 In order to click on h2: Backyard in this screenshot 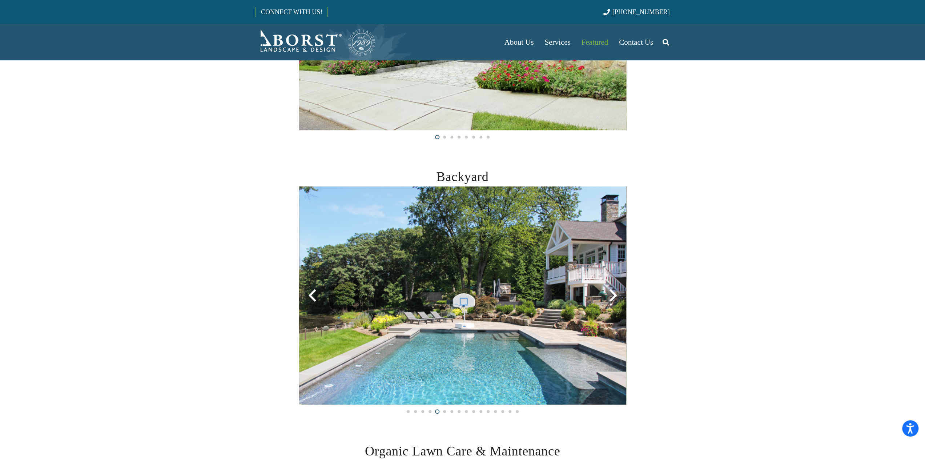, I will do `click(463, 177)`.